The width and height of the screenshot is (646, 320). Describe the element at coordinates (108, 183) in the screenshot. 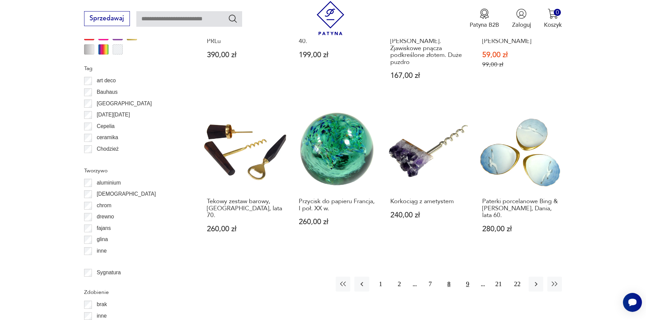

I see `p: aluminium` at that location.